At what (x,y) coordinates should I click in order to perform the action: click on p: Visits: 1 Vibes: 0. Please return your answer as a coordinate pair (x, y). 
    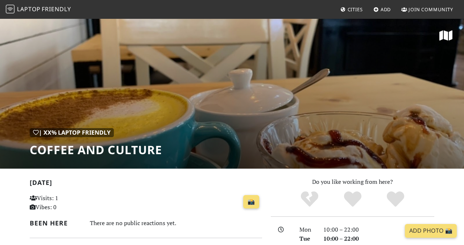
    Looking at the image, I should click on (66, 203).